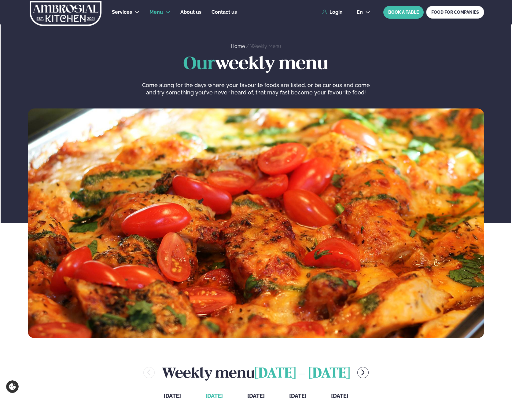 Image resolution: width=512 pixels, height=399 pixels. What do you see at coordinates (256, 372) in the screenshot?
I see `h2: Weekly menu` at bounding box center [256, 372].